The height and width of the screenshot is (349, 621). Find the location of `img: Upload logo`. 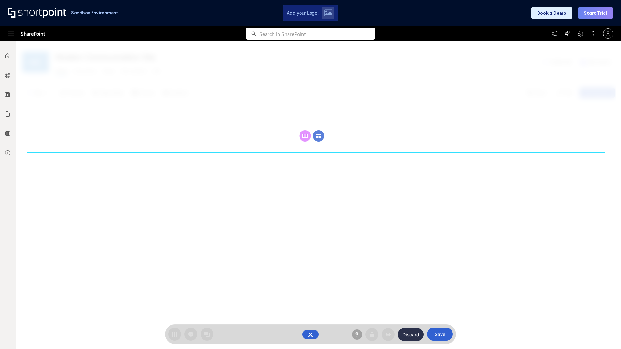

img: Upload logo is located at coordinates (328, 13).